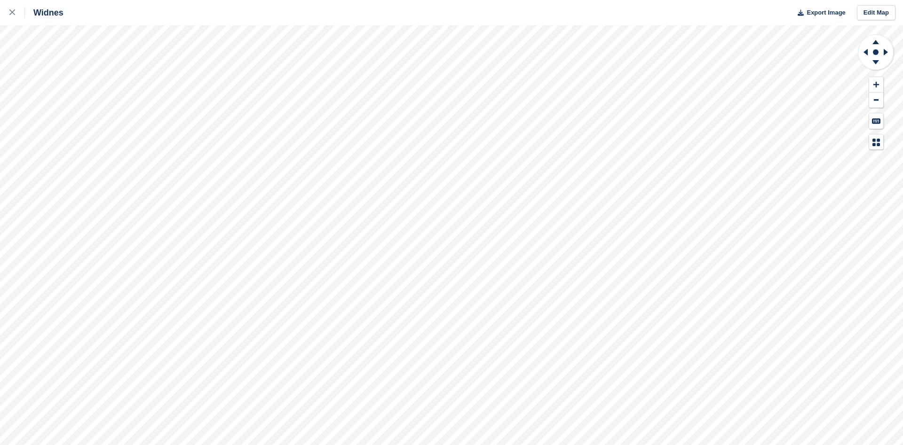  Describe the element at coordinates (44, 13) in the screenshot. I see `div: Widnes` at that location.